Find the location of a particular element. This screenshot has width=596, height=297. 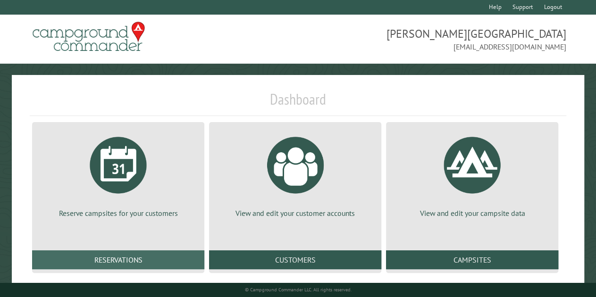

p: Reserve campsites for your customers is located at coordinates (118, 213).